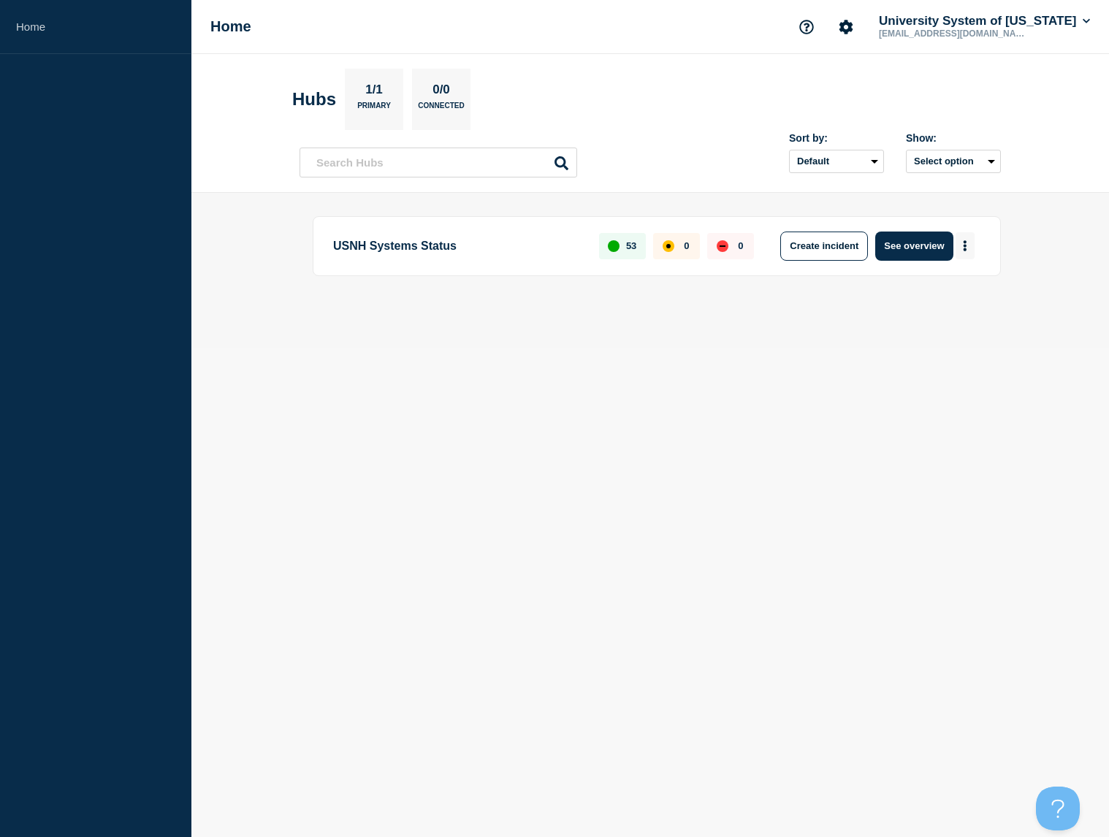 The image size is (1109, 837). Describe the element at coordinates (914, 246) in the screenshot. I see `button: See overview` at that location.